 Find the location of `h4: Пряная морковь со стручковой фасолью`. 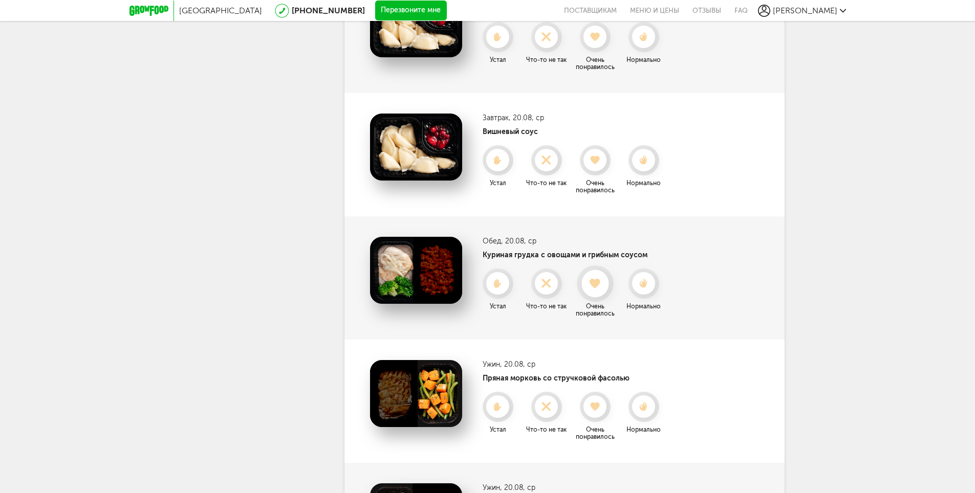

h4: Пряная морковь со стручковой фасолью is located at coordinates (575, 378).